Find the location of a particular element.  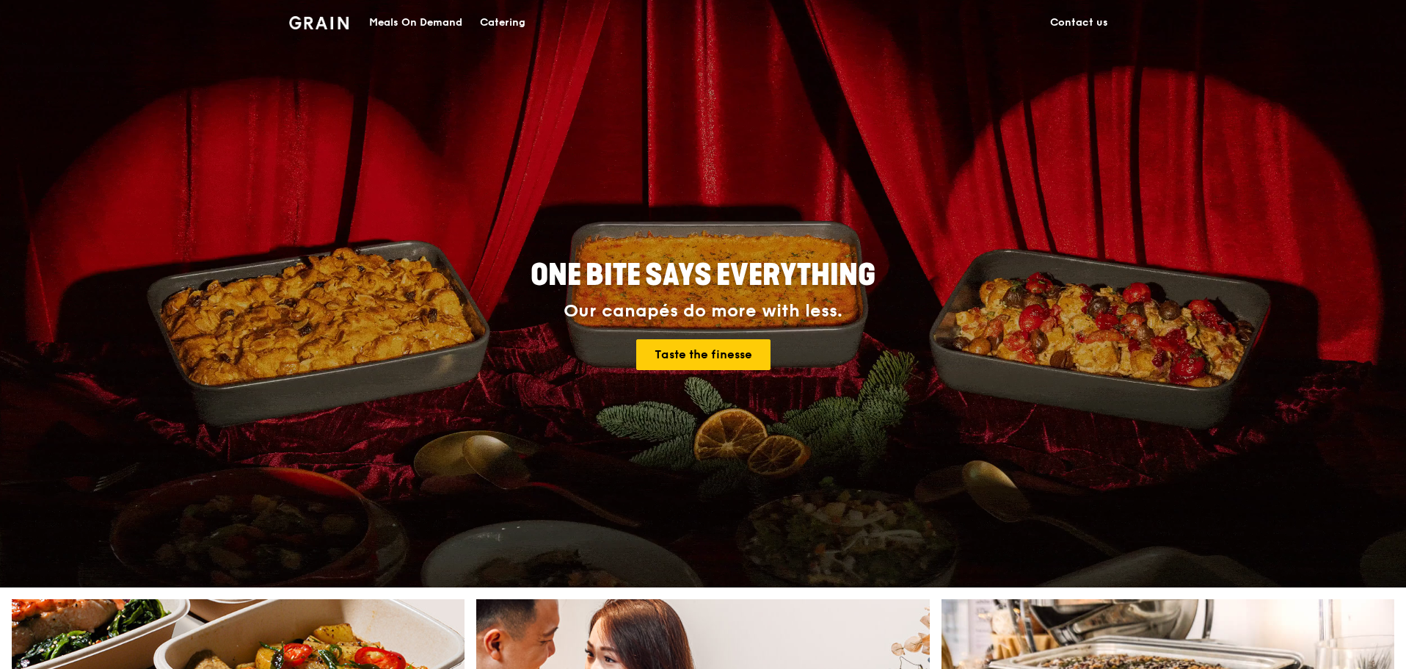

a: Taste the finesse is located at coordinates (703, 355).